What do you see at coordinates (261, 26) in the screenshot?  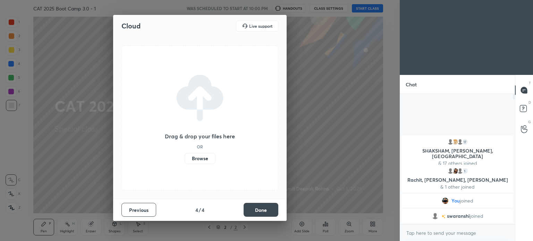 I see `h5: Live support` at bounding box center [261, 26].